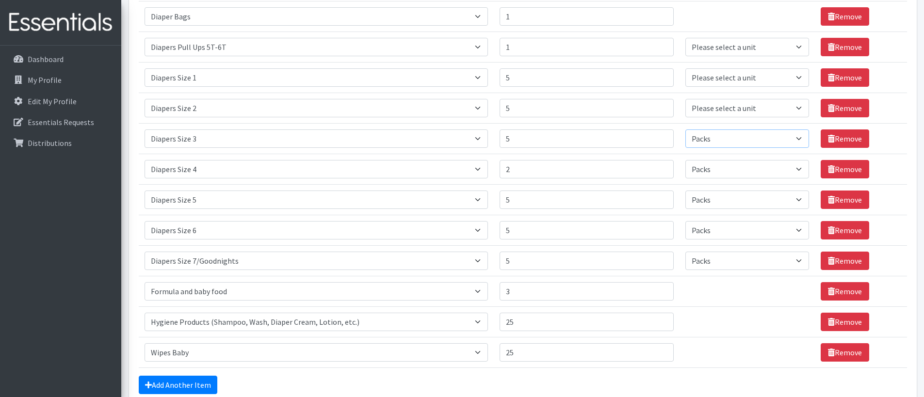 Image resolution: width=924 pixels, height=397 pixels. I want to click on a: Essentials Requests, so click(61, 122).